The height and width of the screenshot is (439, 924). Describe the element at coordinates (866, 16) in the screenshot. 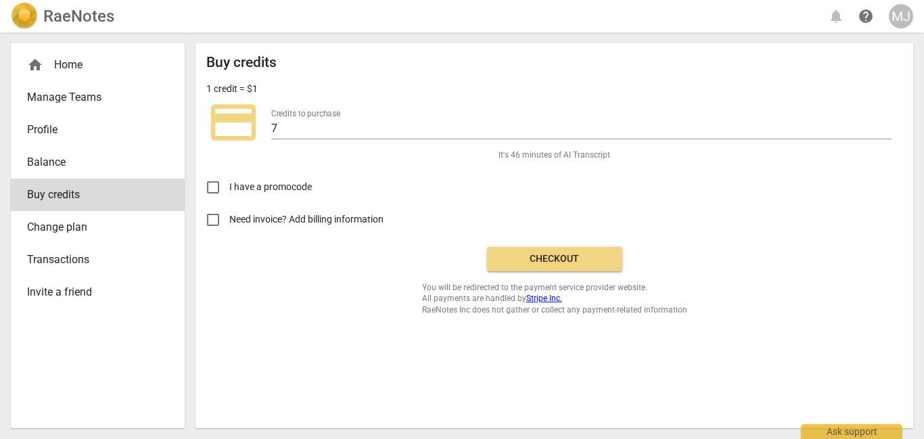

I see `a: Help` at that location.